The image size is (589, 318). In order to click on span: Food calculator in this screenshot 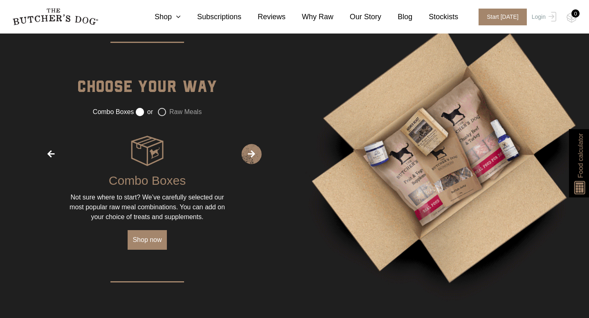, I will do `click(580, 155)`.